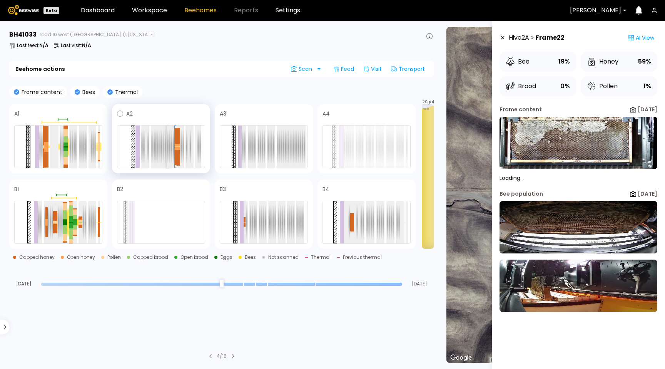 The image size is (665, 369). What do you see at coordinates (579, 178) in the screenshot?
I see `p: Loading...` at bounding box center [579, 178].